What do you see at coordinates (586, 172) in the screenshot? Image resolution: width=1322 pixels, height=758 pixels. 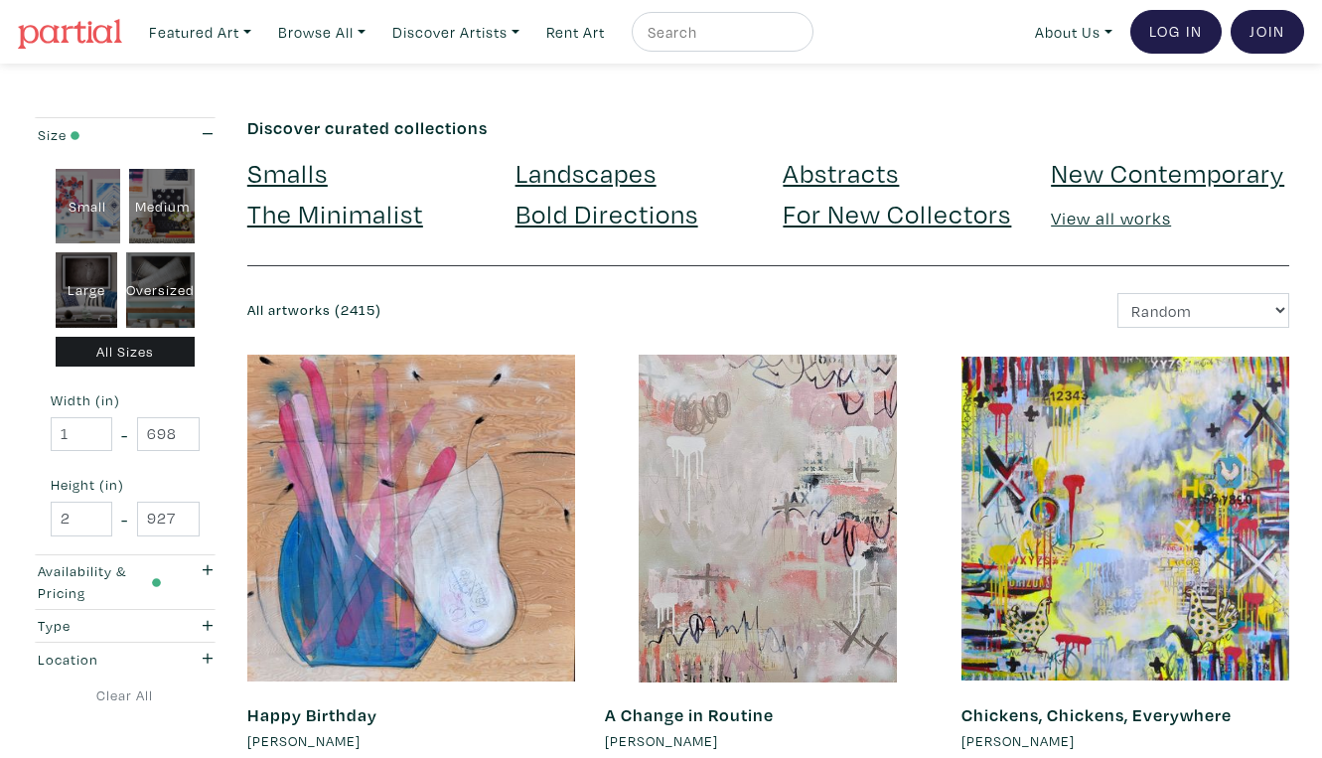 I see `a: Landscapes` at bounding box center [586, 172].